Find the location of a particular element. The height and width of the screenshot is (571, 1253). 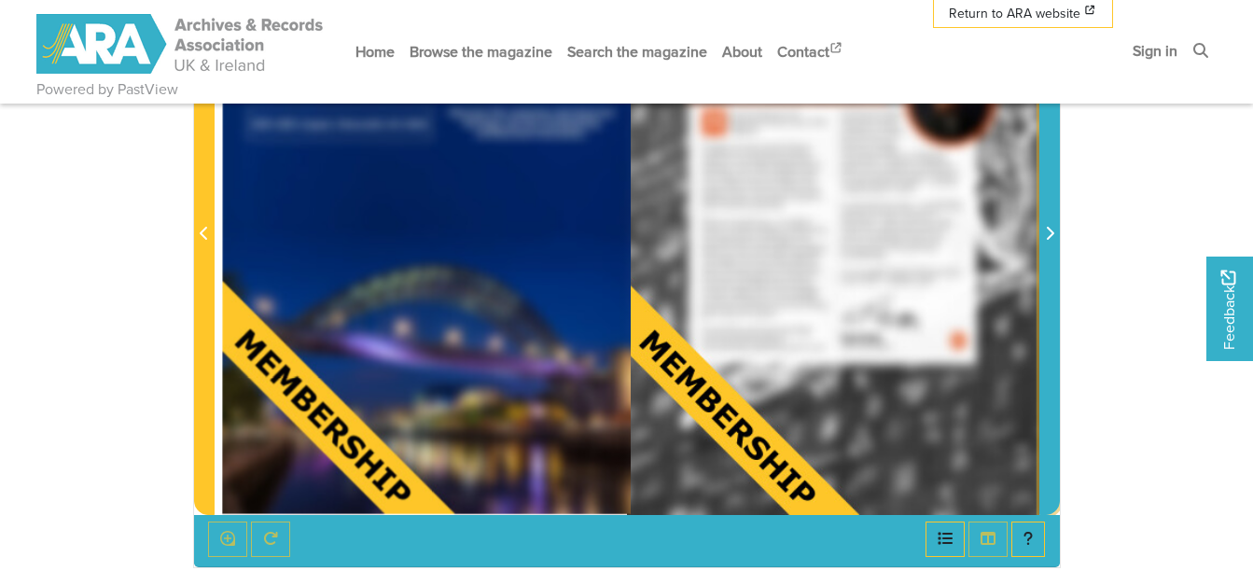

a: Home is located at coordinates (375, 51).